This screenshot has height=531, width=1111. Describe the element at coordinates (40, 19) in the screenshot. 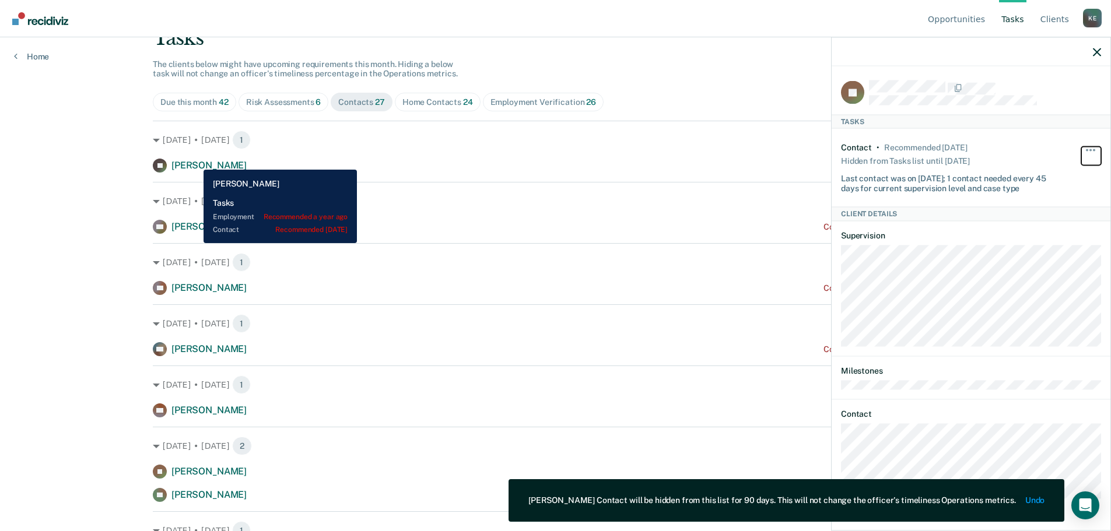

I see `img: Recidiviz` at that location.